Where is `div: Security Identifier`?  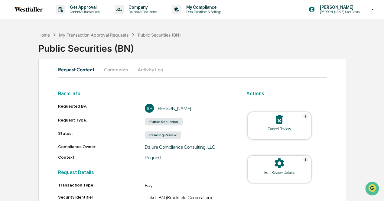
div: Security Identifier is located at coordinates (102, 197).